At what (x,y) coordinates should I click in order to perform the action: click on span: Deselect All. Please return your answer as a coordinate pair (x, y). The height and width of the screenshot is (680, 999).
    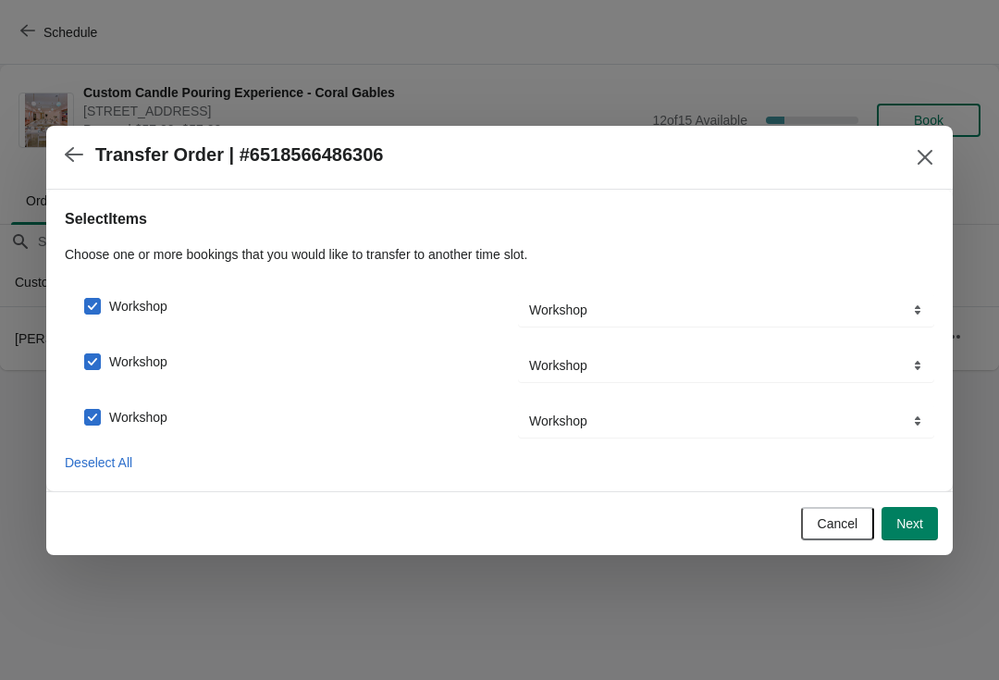
    Looking at the image, I should click on (98, 463).